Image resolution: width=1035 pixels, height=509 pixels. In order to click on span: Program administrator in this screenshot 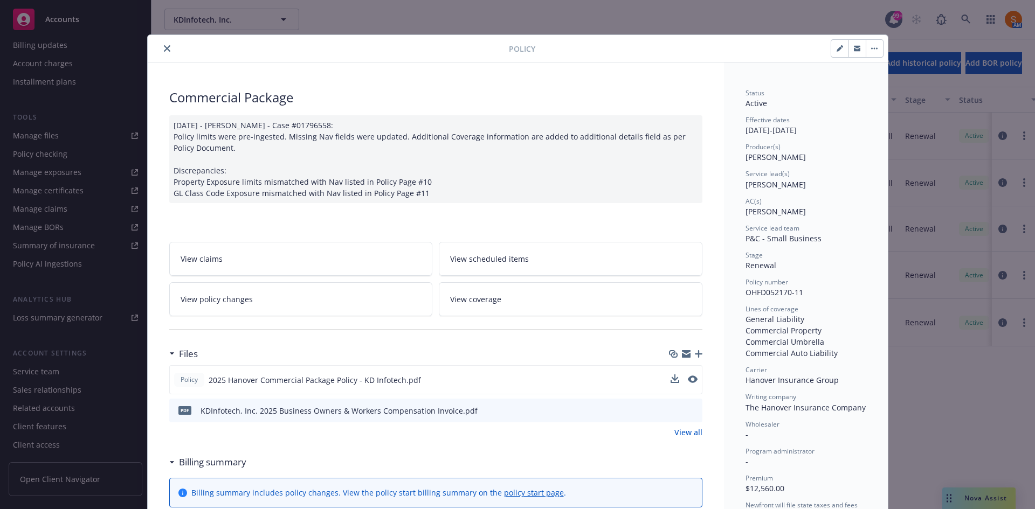, I will do `click(780, 451)`.